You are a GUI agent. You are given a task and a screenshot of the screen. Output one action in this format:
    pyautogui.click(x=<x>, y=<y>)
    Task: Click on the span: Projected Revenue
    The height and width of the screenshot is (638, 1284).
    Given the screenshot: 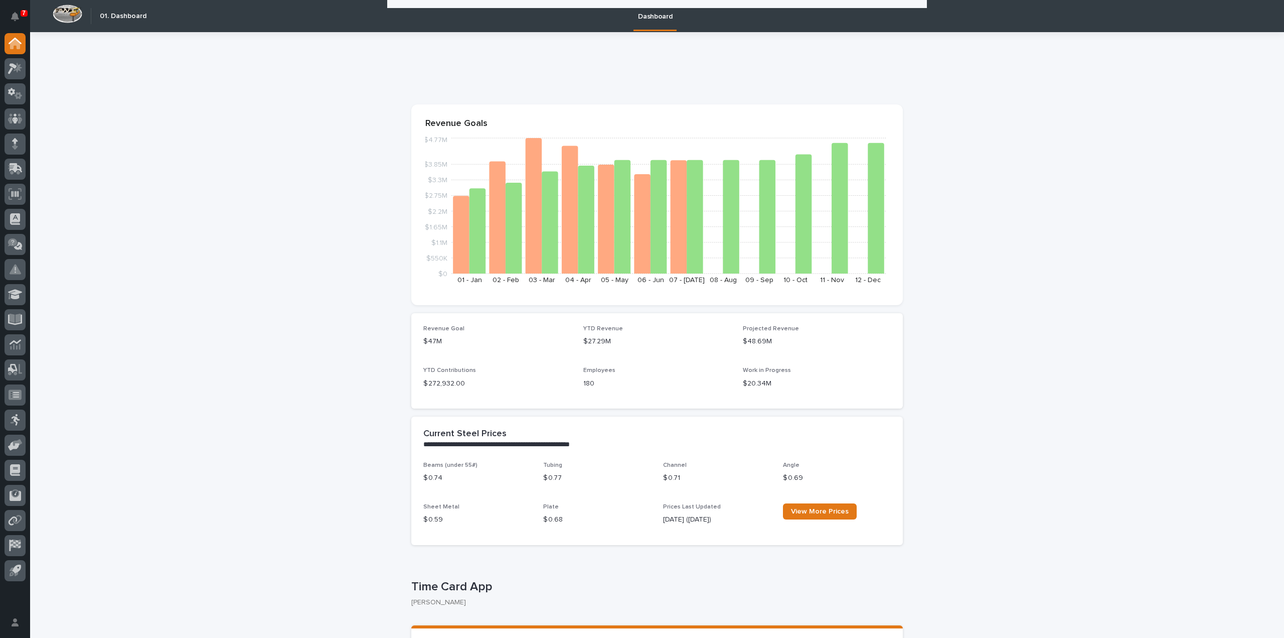 What is the action you would take?
    pyautogui.click(x=771, y=329)
    